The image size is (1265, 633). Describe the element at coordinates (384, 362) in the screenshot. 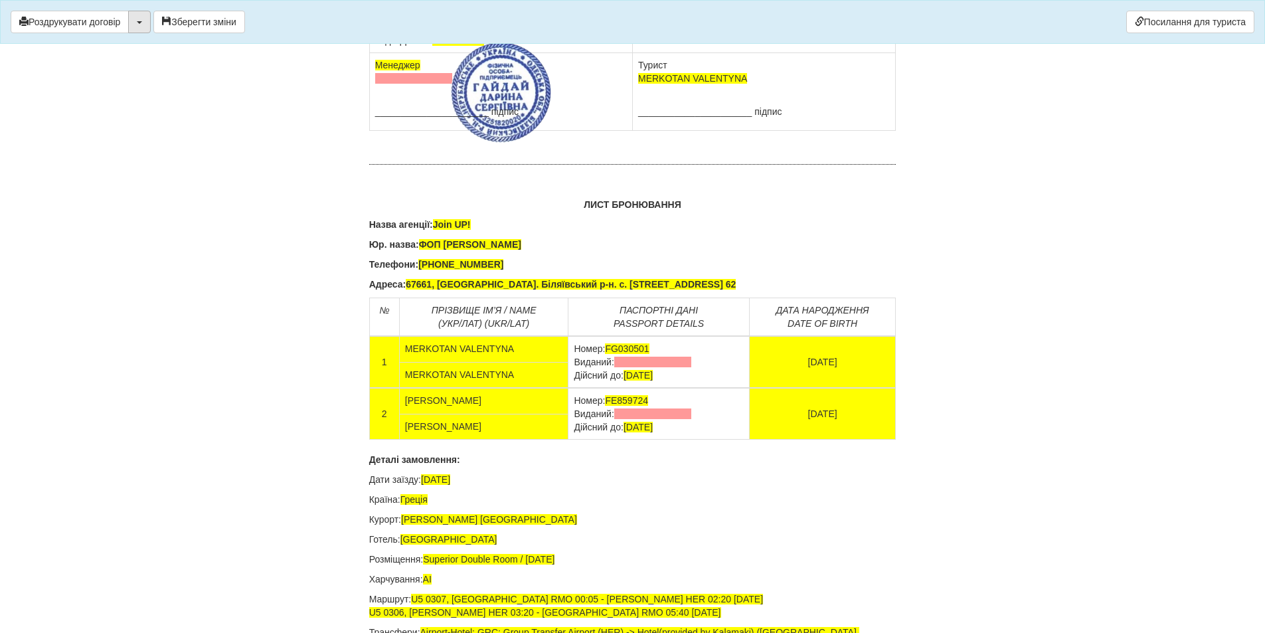

I see `td: 1` at that location.